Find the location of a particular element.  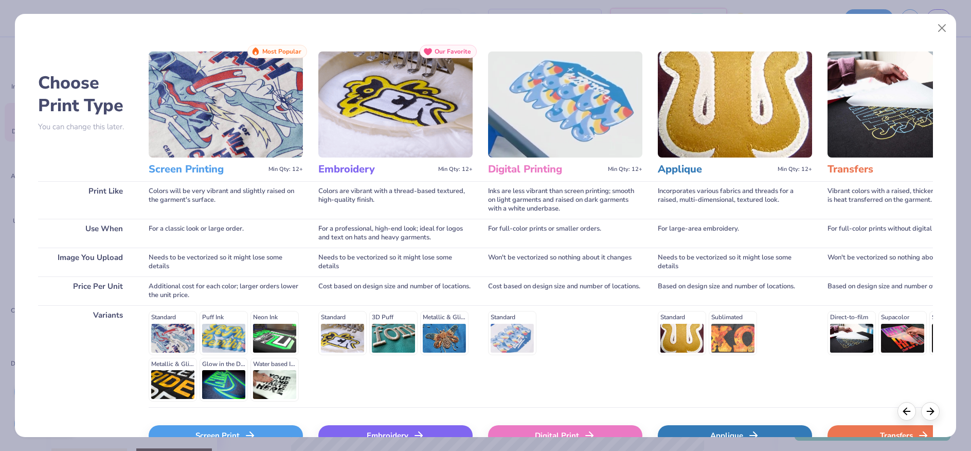

div: For a classic look or large order. is located at coordinates (226, 233).